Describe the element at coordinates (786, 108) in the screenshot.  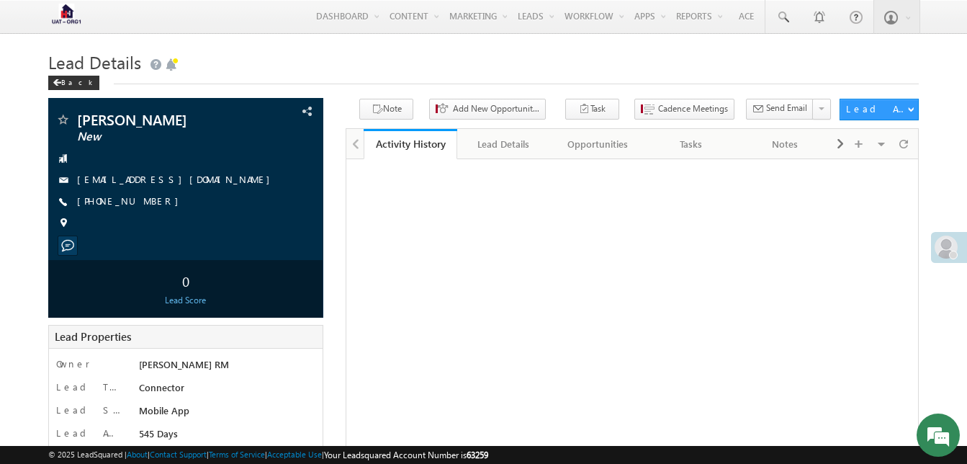
I see `span: Send Email` at that location.